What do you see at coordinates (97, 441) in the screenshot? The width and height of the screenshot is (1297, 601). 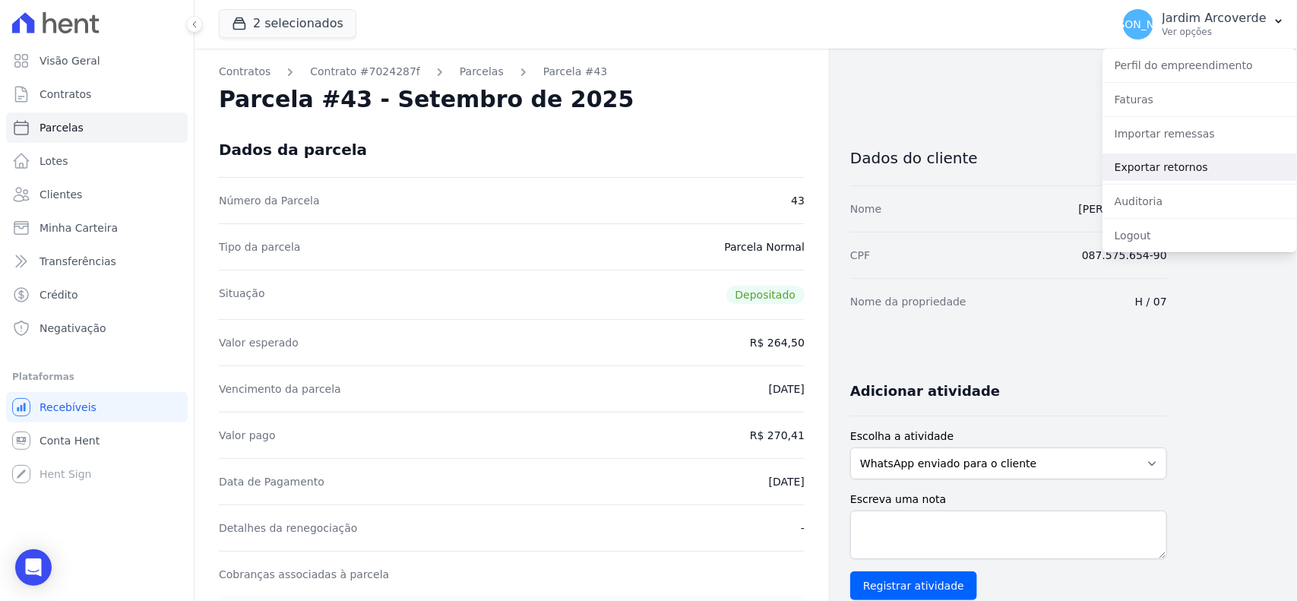 I see `a: Conta Hent` at bounding box center [97, 441].